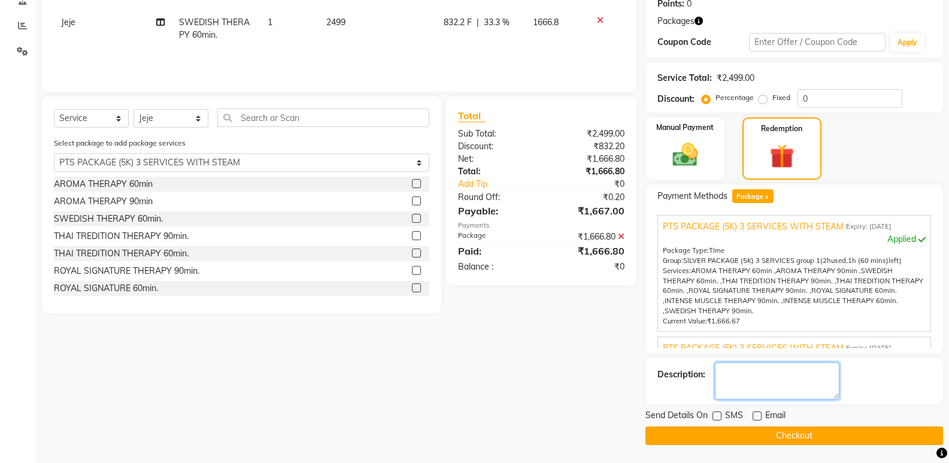 This screenshot has height=463, width=949. What do you see at coordinates (766, 198) in the screenshot?
I see `span: 4` at bounding box center [766, 198].